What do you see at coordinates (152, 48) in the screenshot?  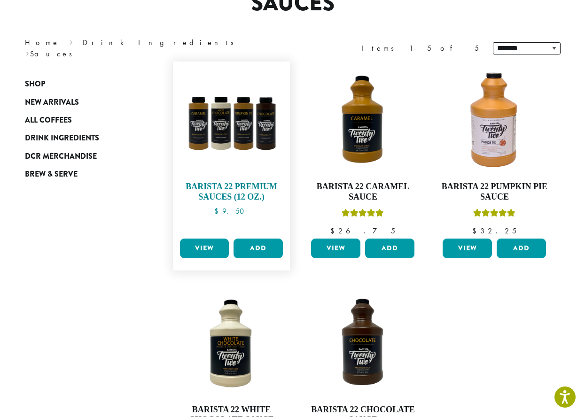 I see `nav: Breadcrumb` at bounding box center [152, 48].